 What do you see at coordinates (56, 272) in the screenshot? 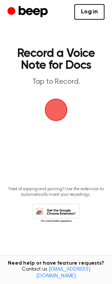
I see `span: Contact us` at bounding box center [56, 272].